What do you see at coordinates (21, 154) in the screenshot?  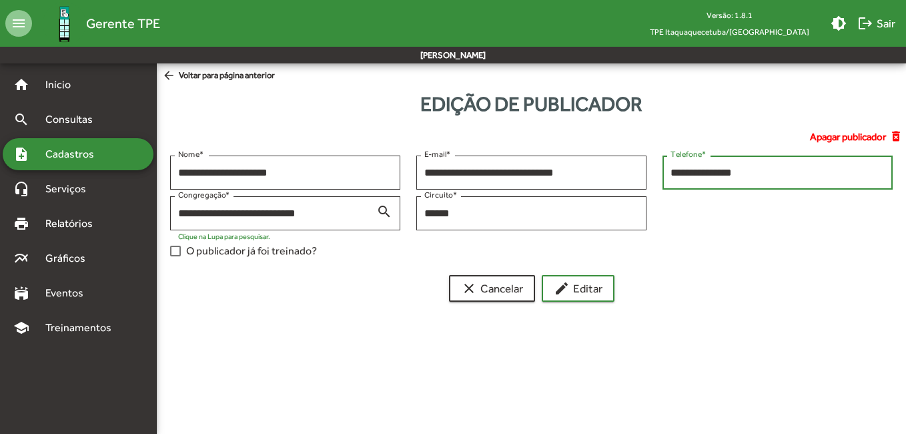 I see `mat-icon: note_add` at bounding box center [21, 154].